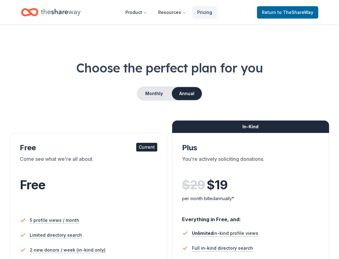 The height and width of the screenshot is (259, 339). What do you see at coordinates (88, 164) in the screenshot?
I see `div: Come see what we're all about.` at bounding box center [88, 164].